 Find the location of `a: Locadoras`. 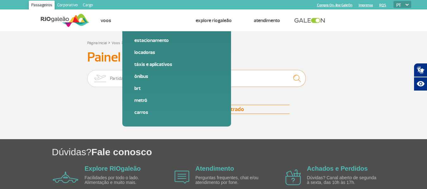

a: Locadoras is located at coordinates (177, 53).